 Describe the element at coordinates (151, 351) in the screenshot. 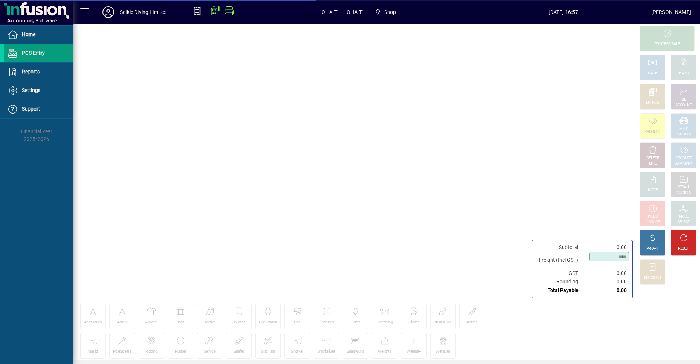

I see `div: Rigging` at that location.